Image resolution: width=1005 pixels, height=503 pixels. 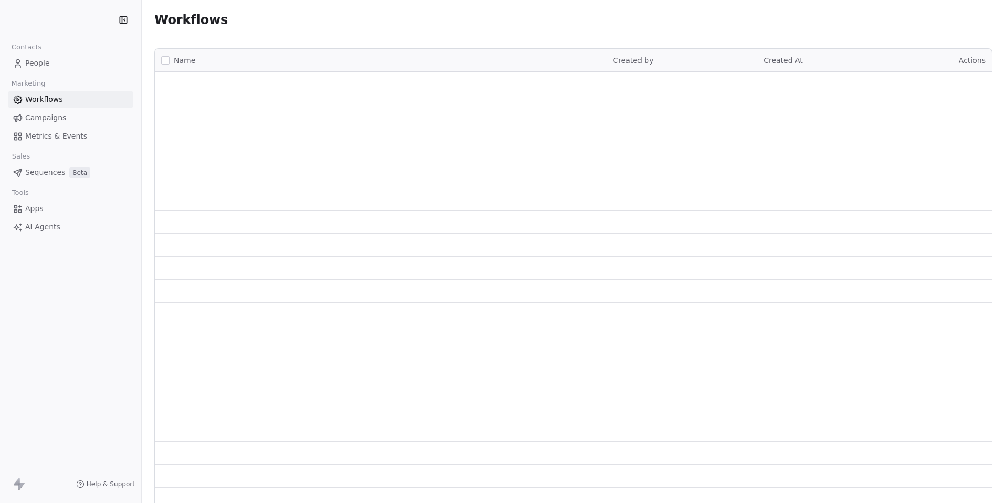 What do you see at coordinates (56, 136) in the screenshot?
I see `span: Metrics & Events` at bounding box center [56, 136].